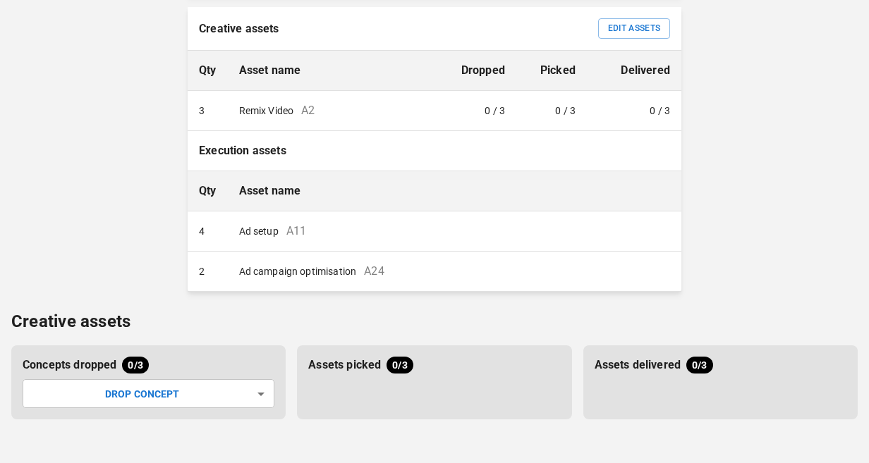  What do you see at coordinates (552, 71) in the screenshot?
I see `th: Picked` at bounding box center [552, 71].